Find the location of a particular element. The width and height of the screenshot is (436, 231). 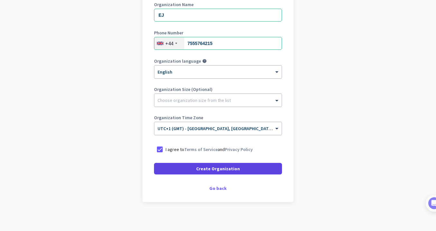

div: Go back is located at coordinates (218, 189).